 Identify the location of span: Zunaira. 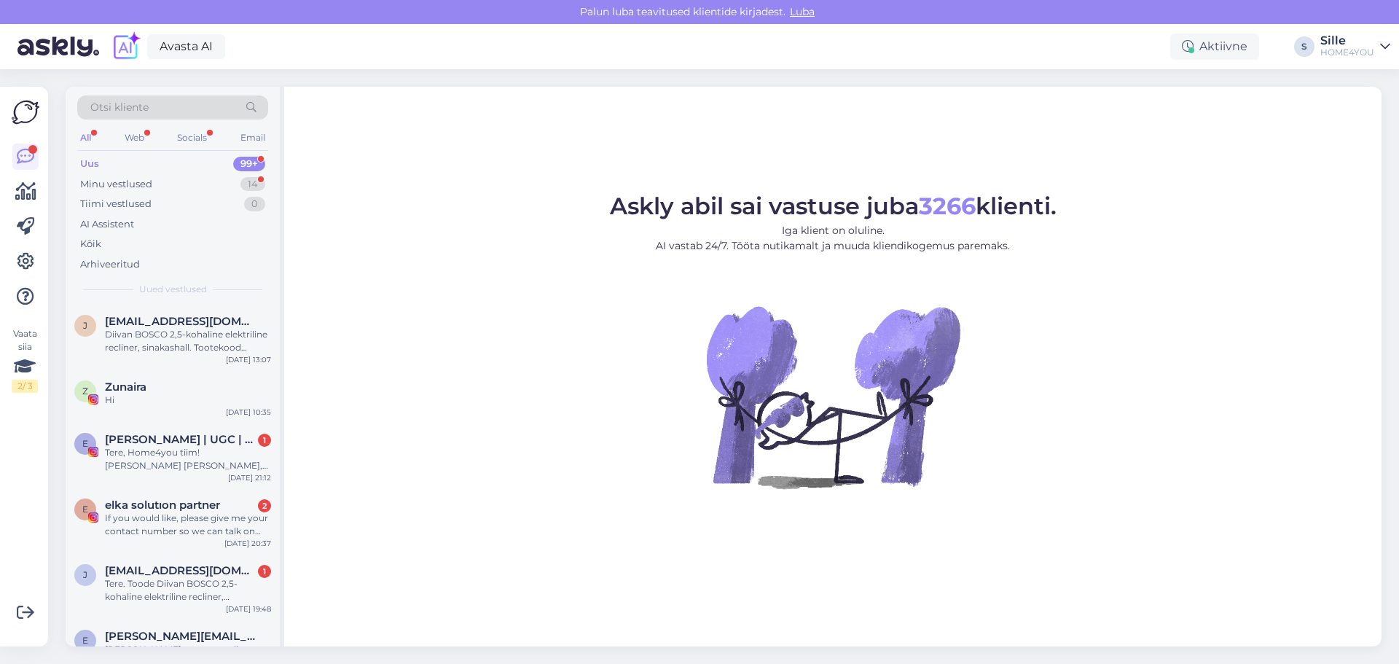
(125, 387).